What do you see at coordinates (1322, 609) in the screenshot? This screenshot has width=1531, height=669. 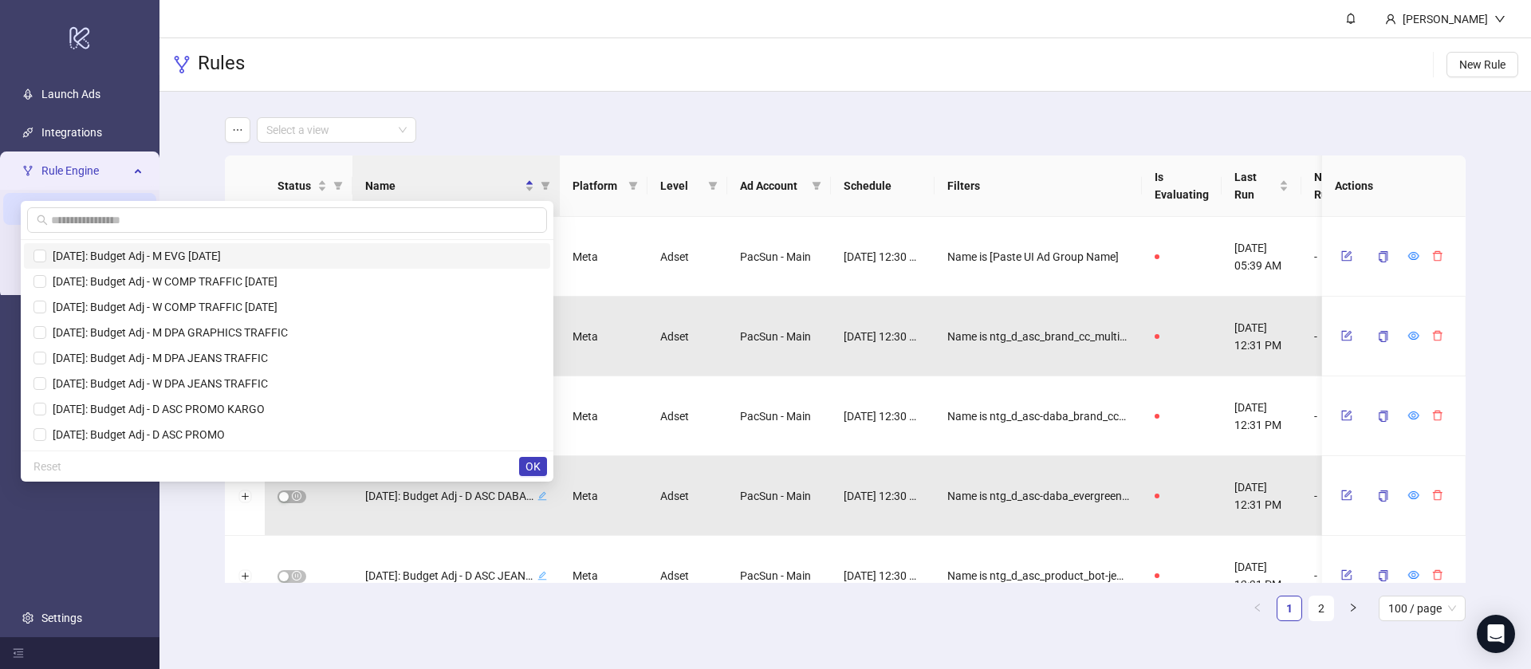 I see `li: 2` at bounding box center [1322, 609].